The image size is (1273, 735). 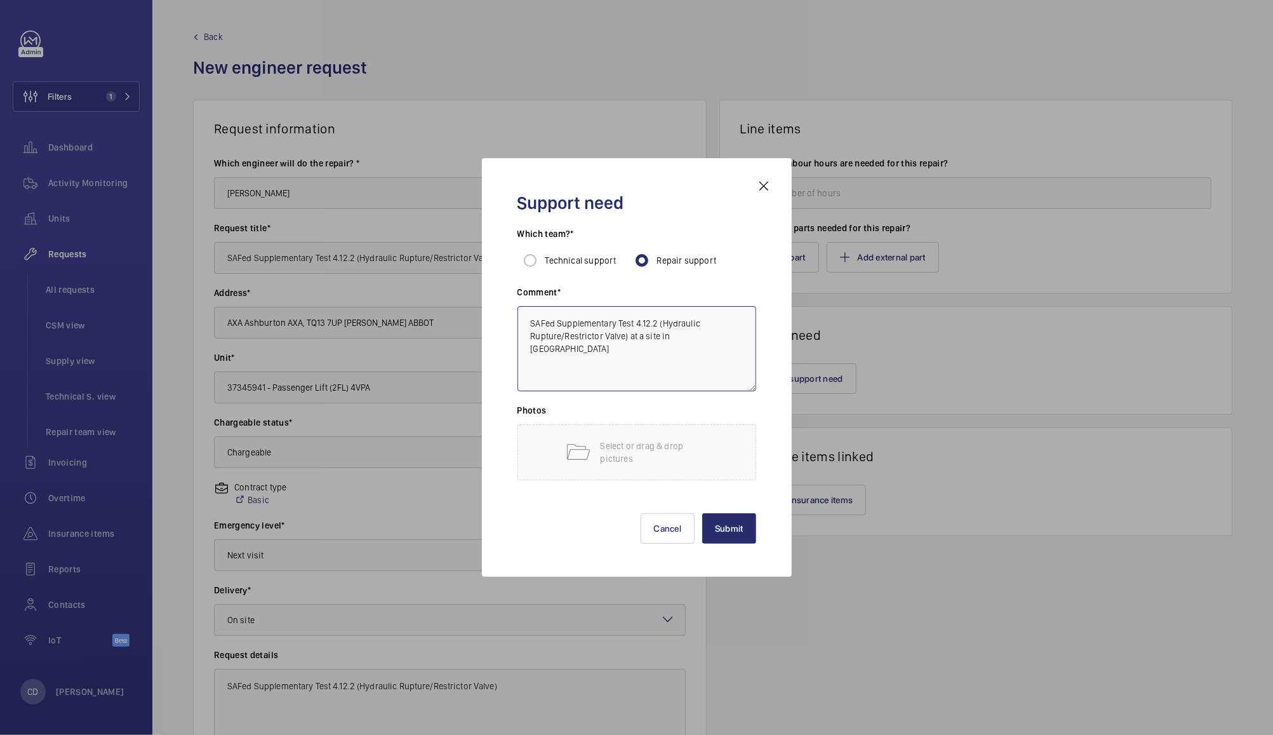 What do you see at coordinates (637, 237) in the screenshot?
I see `h3: Which team?*` at bounding box center [637, 237].